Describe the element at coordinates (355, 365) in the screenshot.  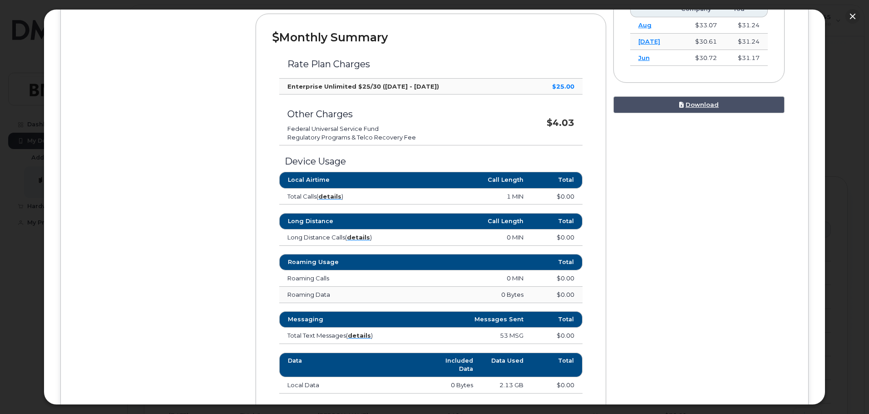
I see `th: Data` at that location.